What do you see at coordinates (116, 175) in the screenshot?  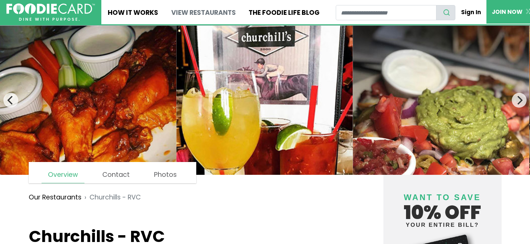 I see `a: Contact` at bounding box center [116, 175].